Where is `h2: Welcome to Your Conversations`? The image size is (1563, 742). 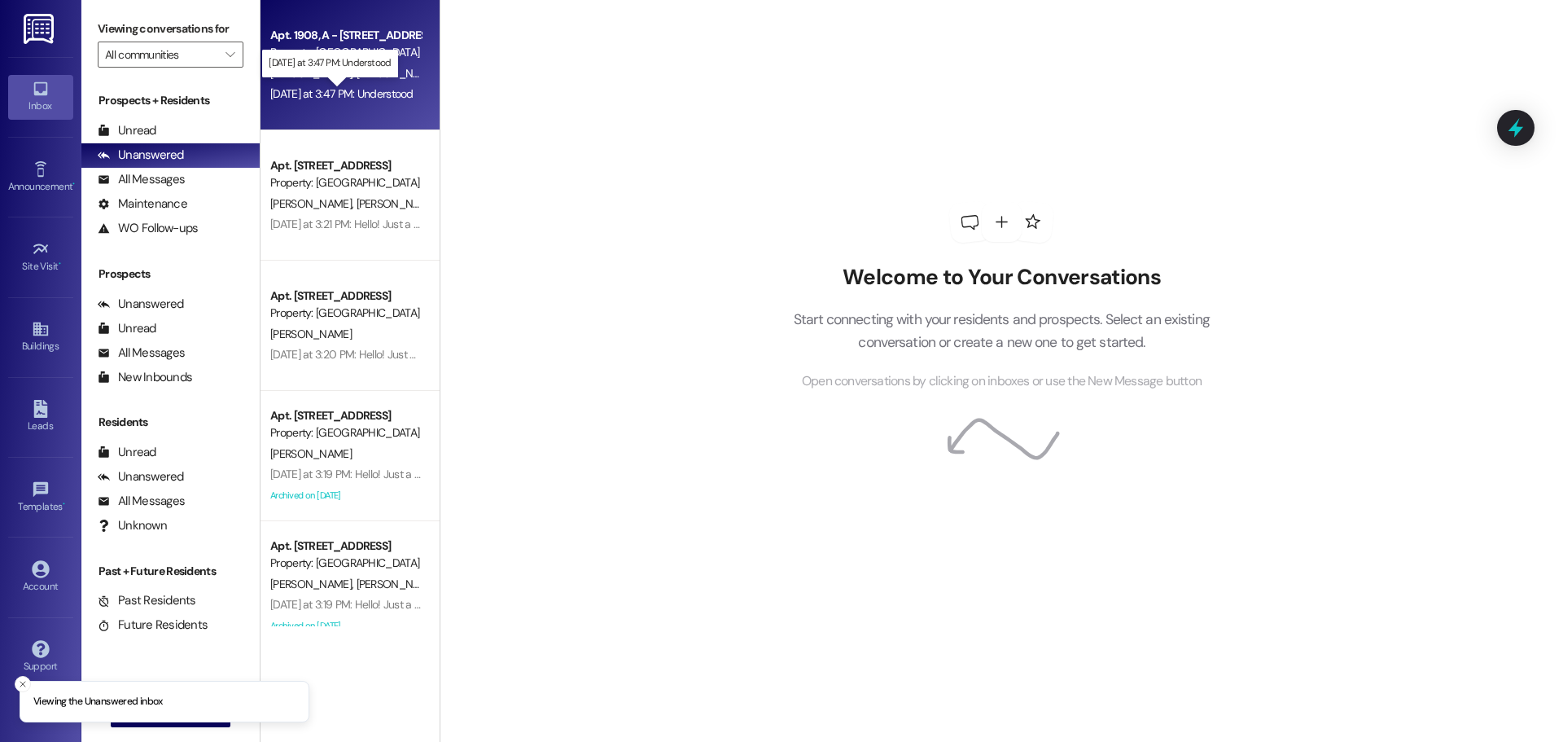 h2: Welcome to Your Conversations is located at coordinates (1001, 278).